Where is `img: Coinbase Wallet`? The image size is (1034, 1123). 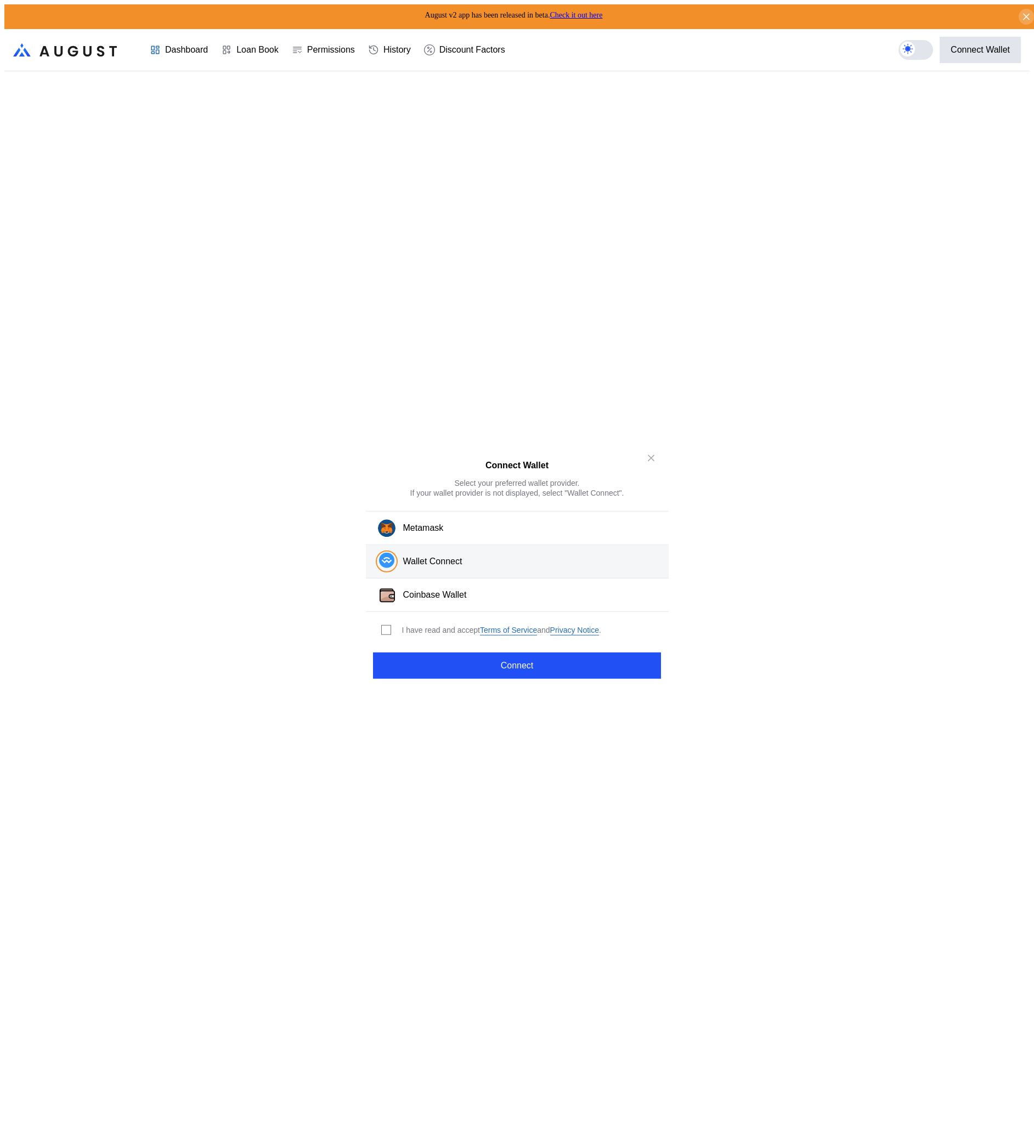
img: Coinbase Wallet is located at coordinates (387, 596).